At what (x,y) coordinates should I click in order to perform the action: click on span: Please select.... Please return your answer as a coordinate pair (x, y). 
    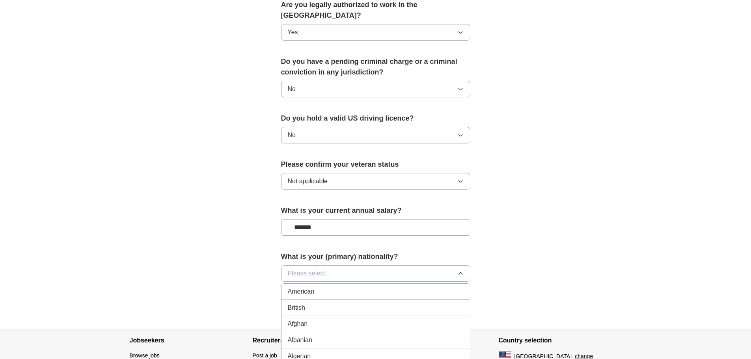
    Looking at the image, I should click on (309, 274).